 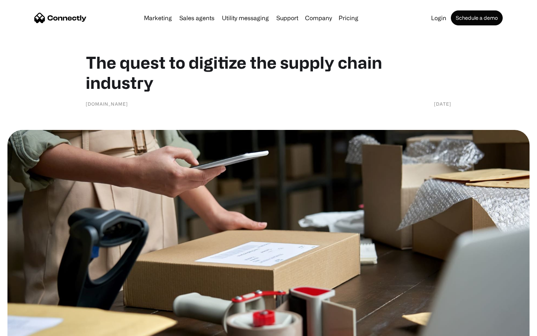 What do you see at coordinates (197, 18) in the screenshot?
I see `a: Sales agents` at bounding box center [197, 18].